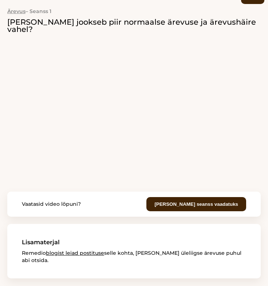 The height and width of the screenshot is (286, 268). What do you see at coordinates (51, 204) in the screenshot?
I see `div: Vaatasid video lõpuni?` at bounding box center [51, 204].